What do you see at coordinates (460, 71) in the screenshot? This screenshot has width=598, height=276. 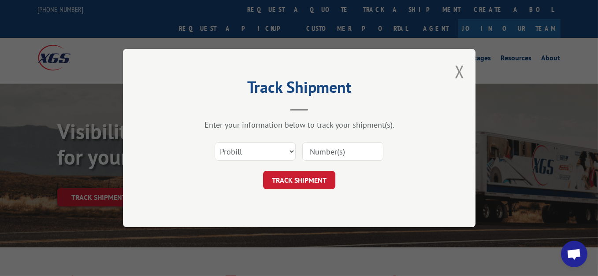 I see `button: Close modal` at bounding box center [460, 71].